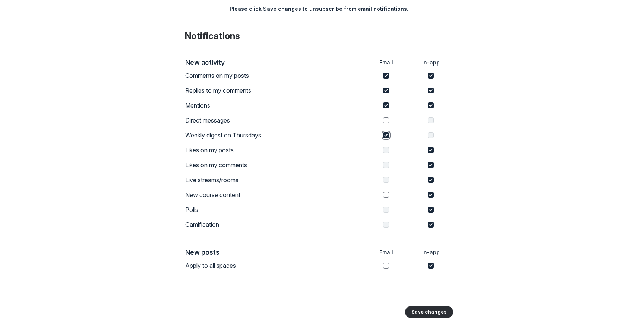 The height and width of the screenshot is (324, 638). I want to click on td: Likes on my posts, so click(274, 150).